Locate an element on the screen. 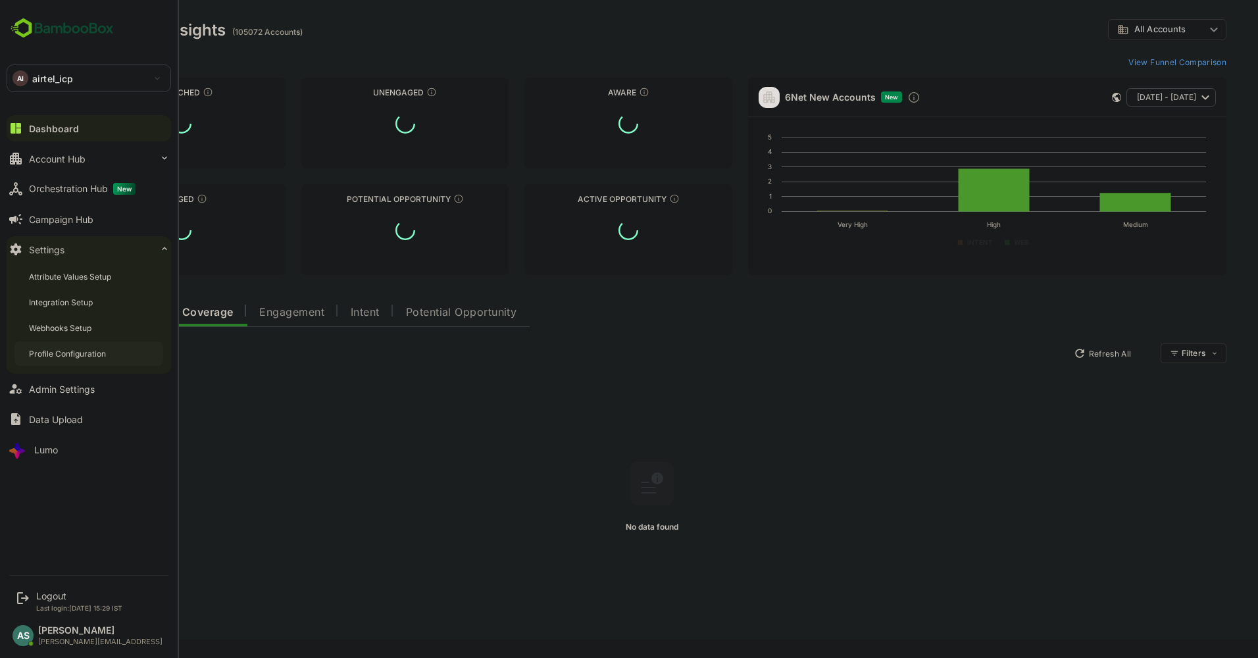  text: 0 is located at coordinates (724, 211).